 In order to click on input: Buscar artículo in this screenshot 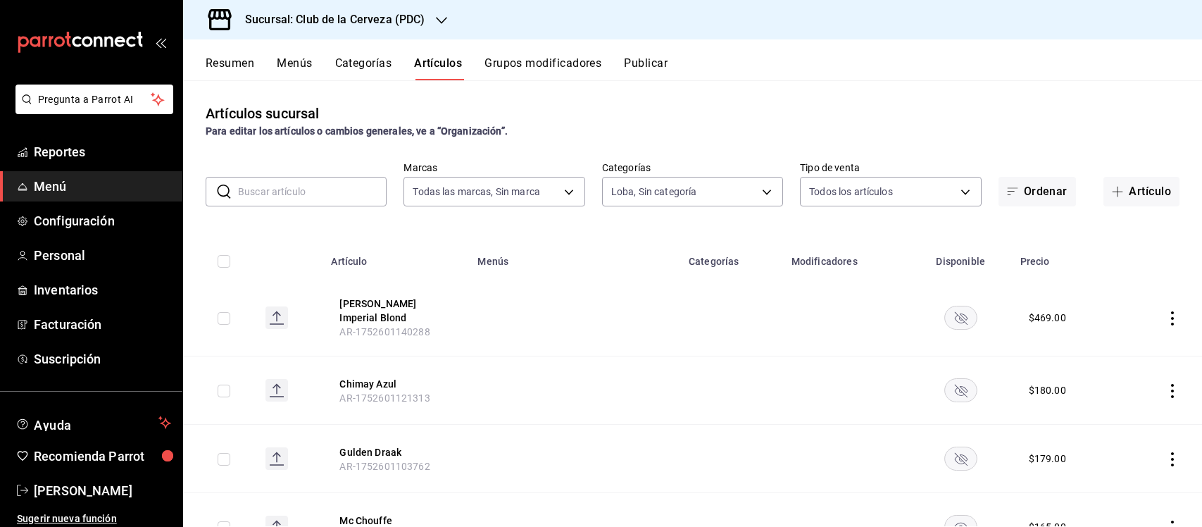, I will do `click(312, 191)`.